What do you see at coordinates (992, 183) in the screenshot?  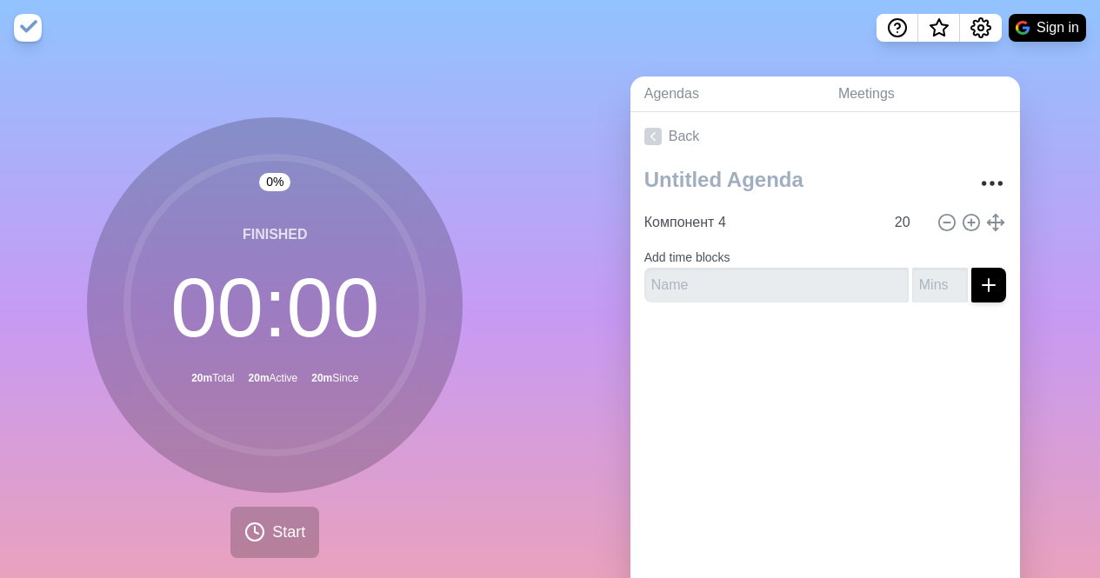 I see `button: More` at bounding box center [992, 183].